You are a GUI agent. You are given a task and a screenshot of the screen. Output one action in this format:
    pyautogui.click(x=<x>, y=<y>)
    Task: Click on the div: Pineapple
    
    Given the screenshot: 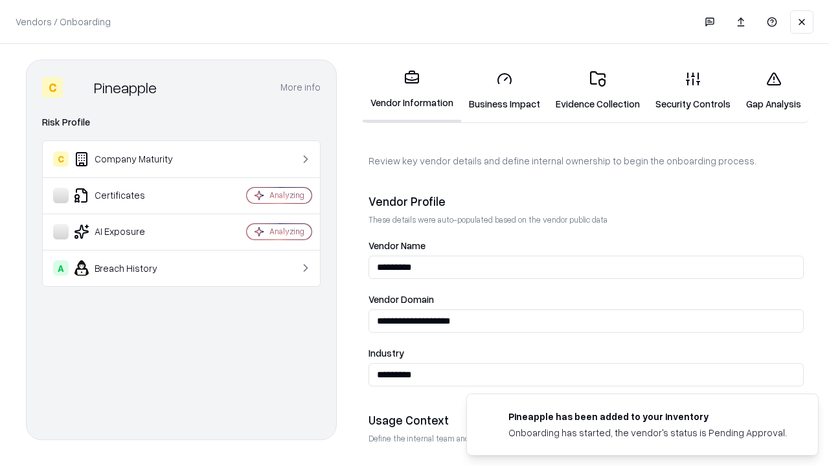 What is the action you would take?
    pyautogui.click(x=125, y=87)
    